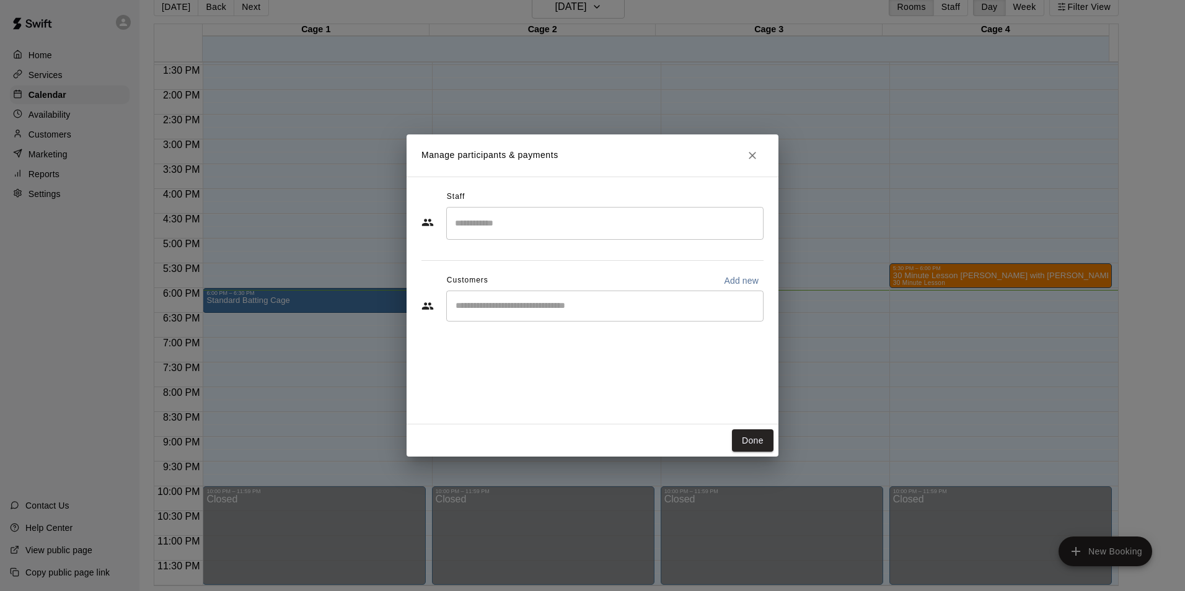 The width and height of the screenshot is (1185, 591). I want to click on svg: Staff, so click(428, 223).